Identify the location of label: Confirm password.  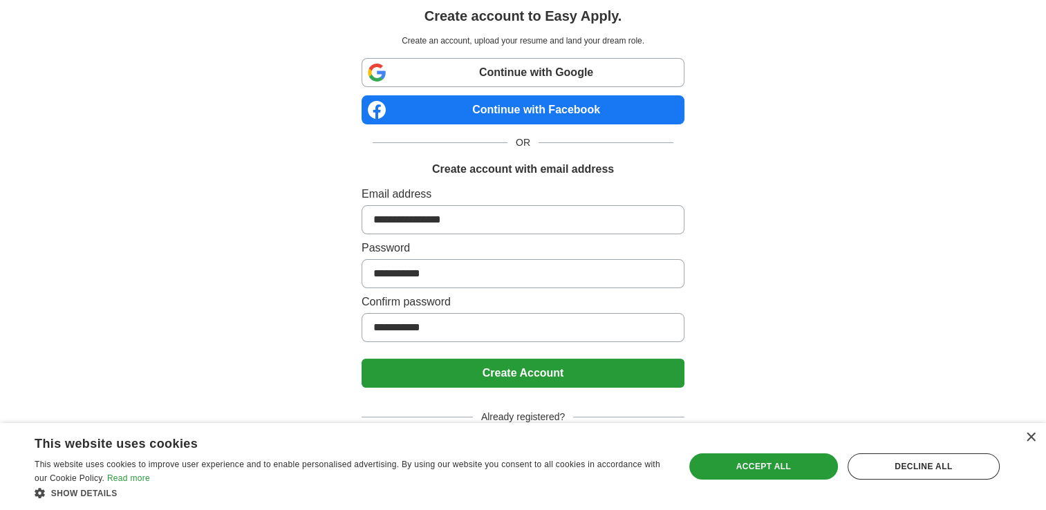
(522, 302).